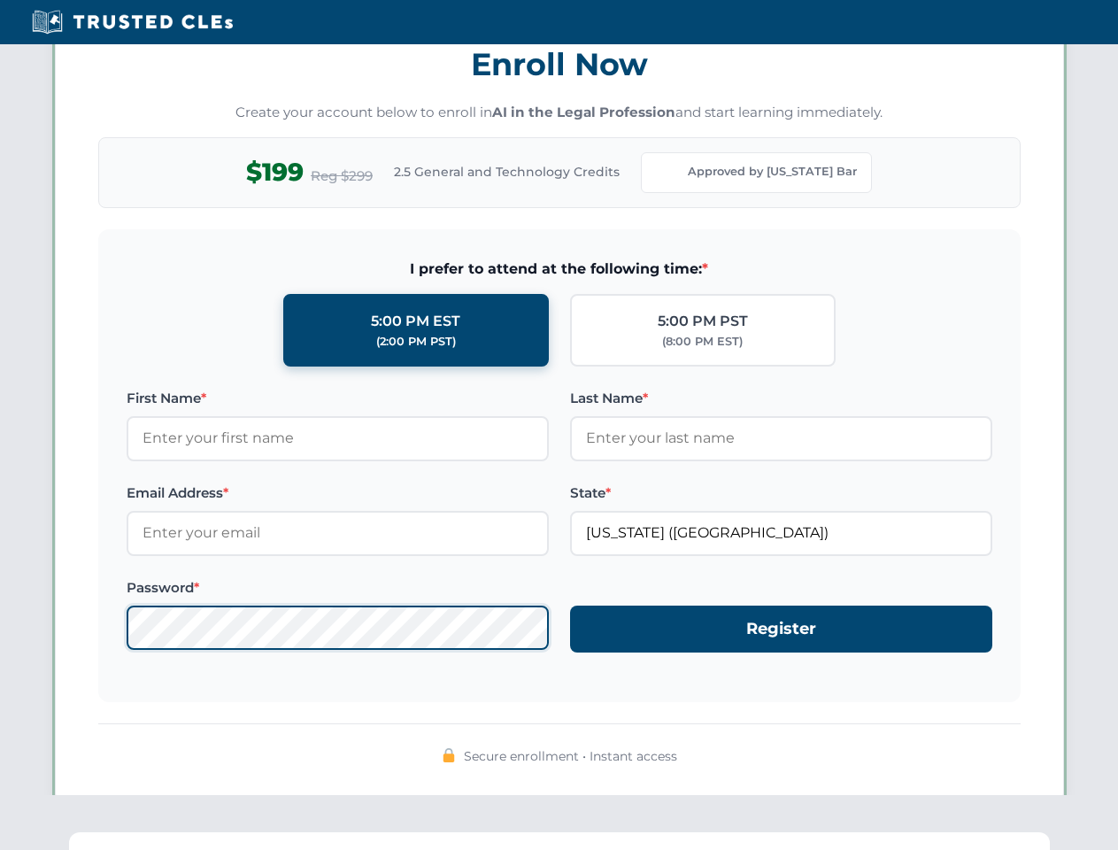  What do you see at coordinates (583, 111) in the screenshot?
I see `strong: AI in the Legal Profession` at bounding box center [583, 111].